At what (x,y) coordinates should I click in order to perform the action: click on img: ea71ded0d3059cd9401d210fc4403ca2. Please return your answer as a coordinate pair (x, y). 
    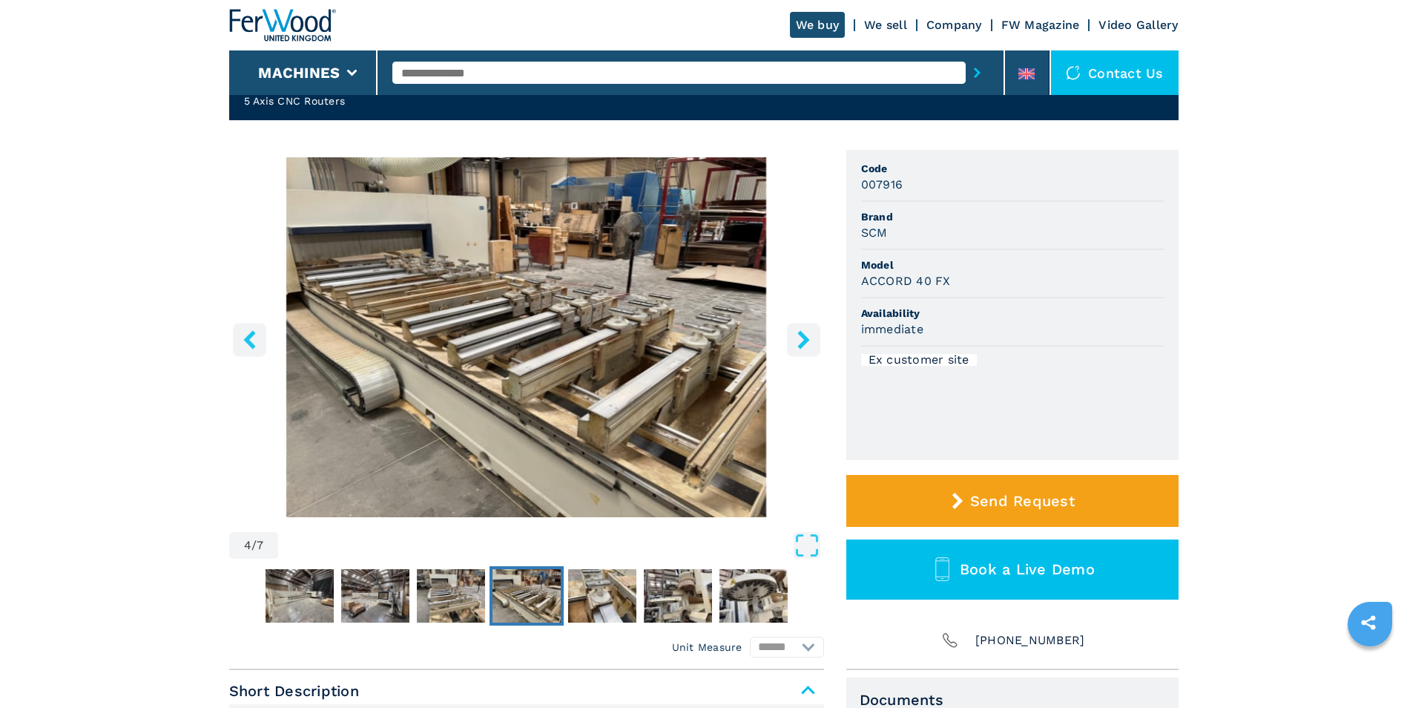
    Looking at the image, I should click on (678, 596).